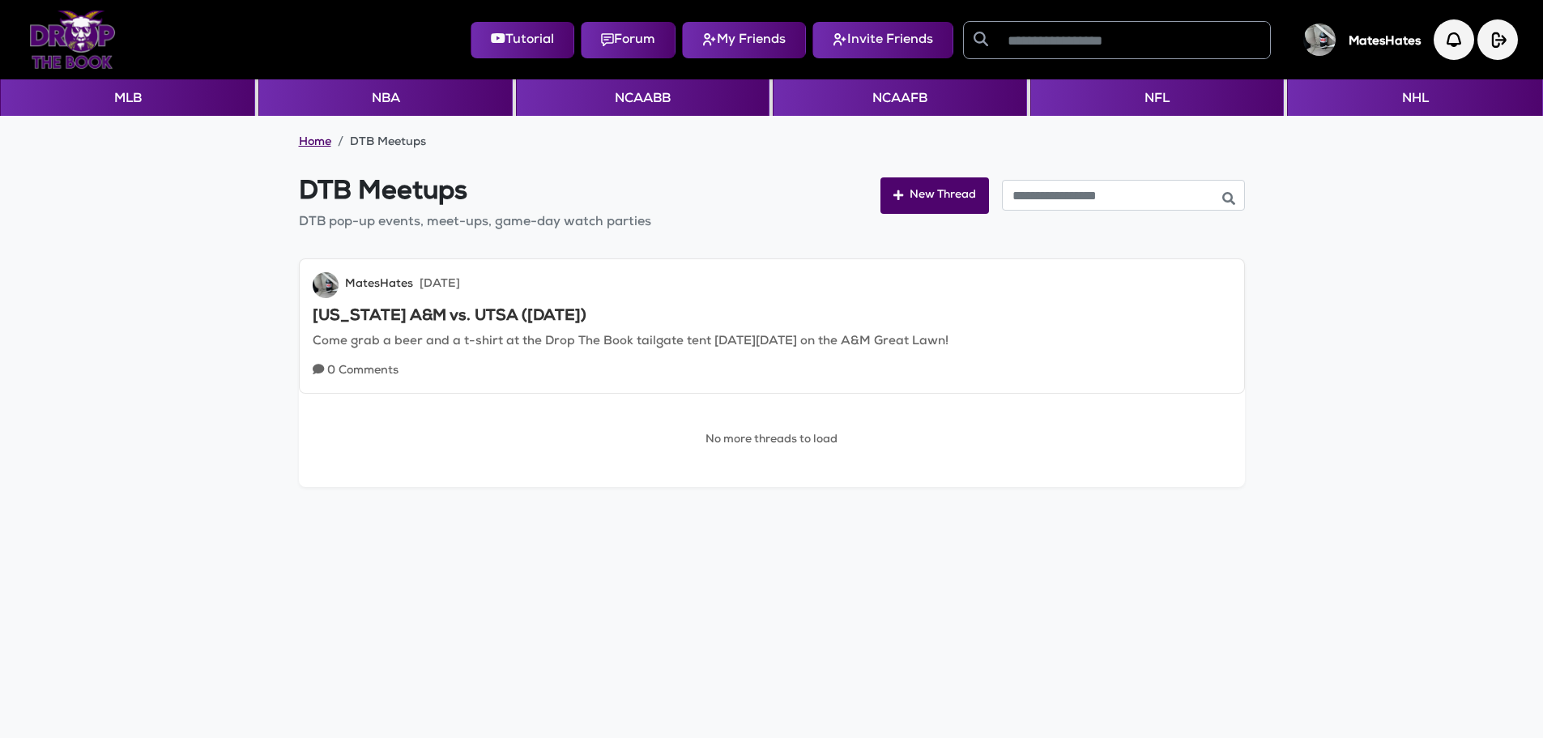 The width and height of the screenshot is (1543, 738). I want to click on button: My Friends, so click(743, 40).